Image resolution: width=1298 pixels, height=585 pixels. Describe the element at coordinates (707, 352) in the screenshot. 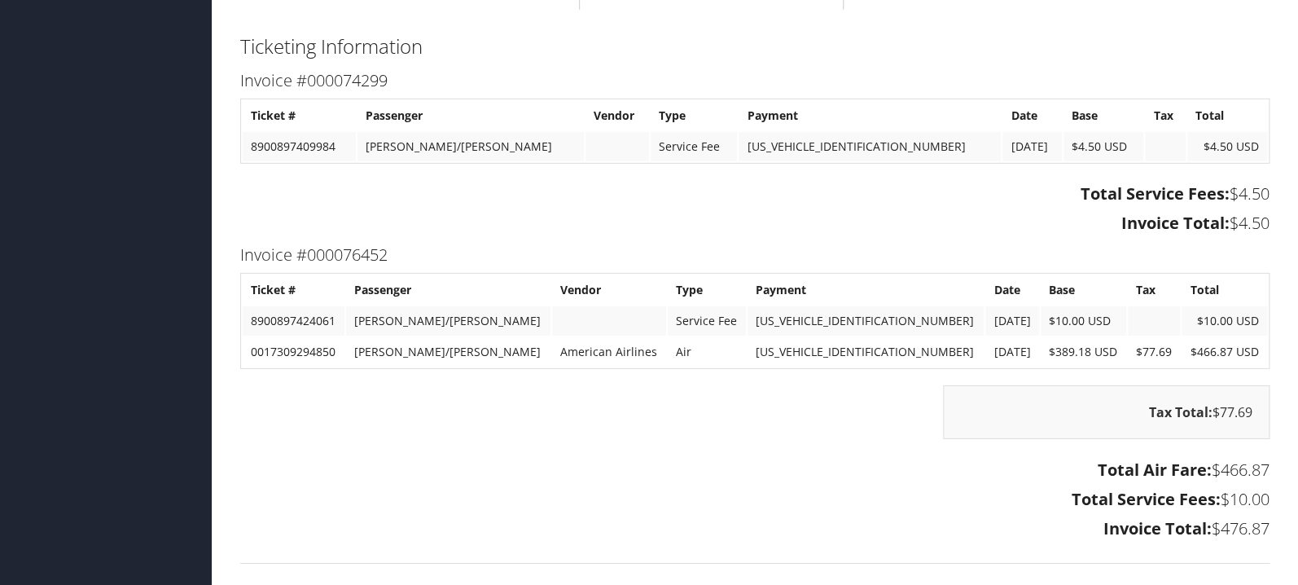

I see `td: Air` at that location.